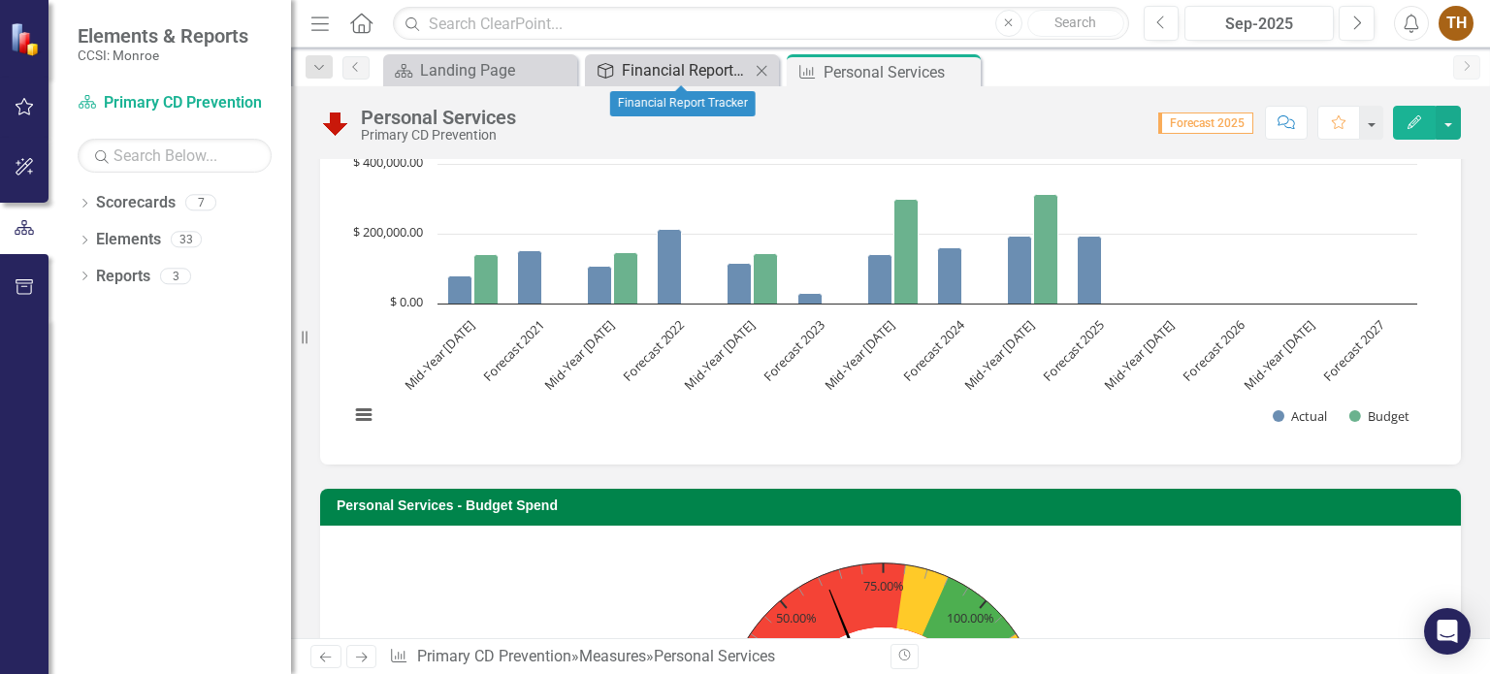 The height and width of the screenshot is (674, 1490). I want to click on img: ClearPoint Strategy, so click(26, 38).